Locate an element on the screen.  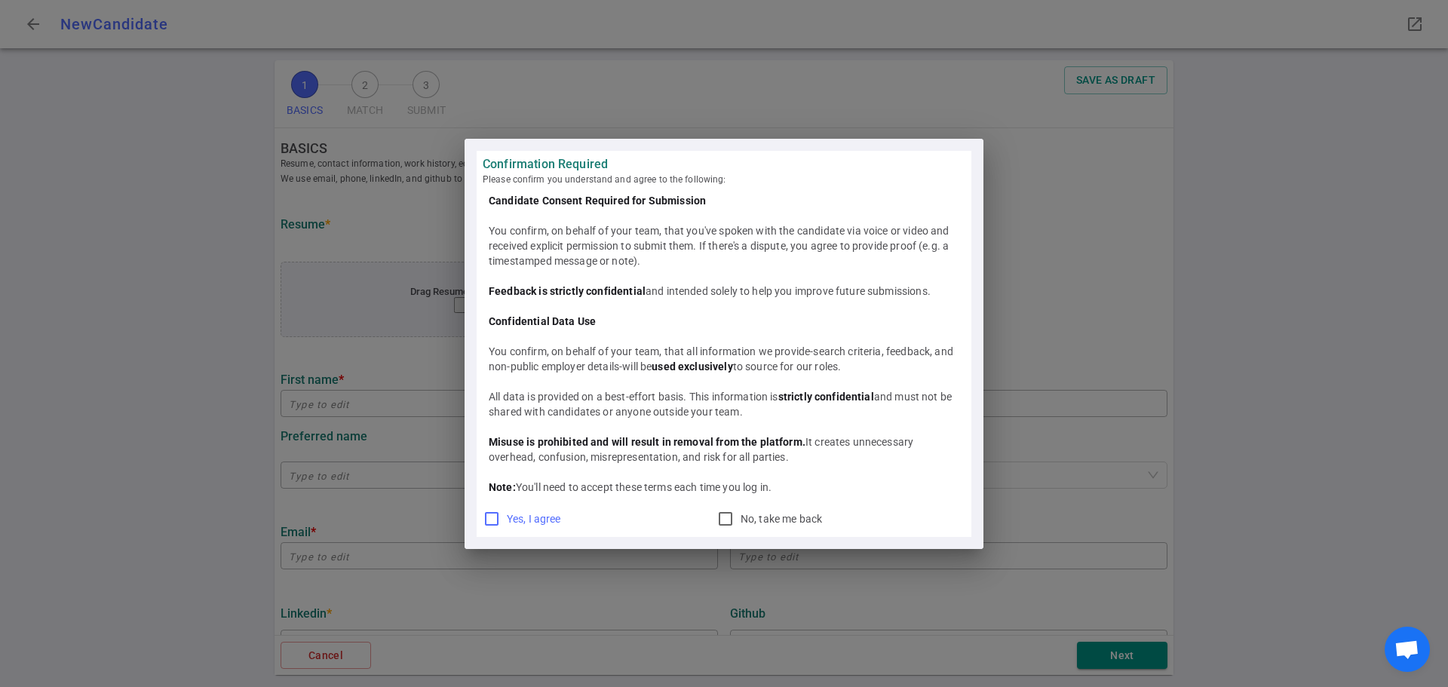
div: and intended solely to help you improve future submissions. is located at coordinates (724, 291).